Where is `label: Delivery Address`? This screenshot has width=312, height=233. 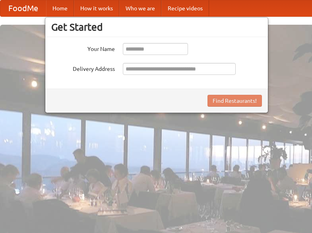
label: Delivery Address is located at coordinates (83, 68).